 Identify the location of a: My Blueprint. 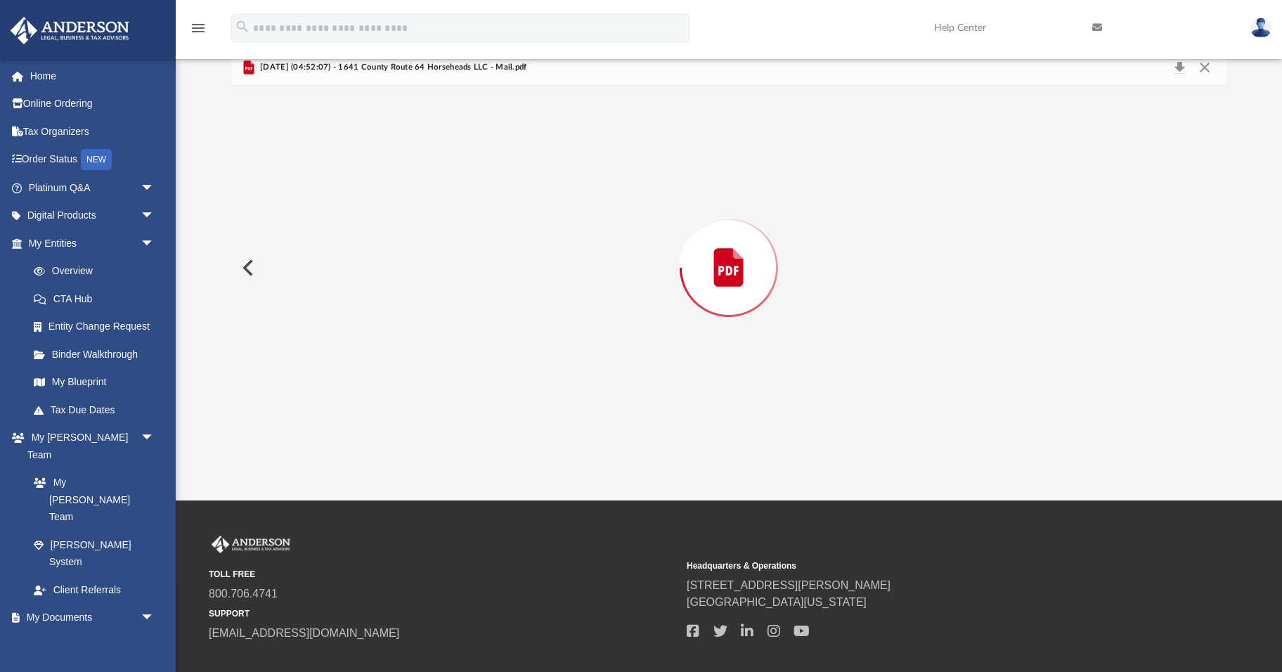
(94, 382).